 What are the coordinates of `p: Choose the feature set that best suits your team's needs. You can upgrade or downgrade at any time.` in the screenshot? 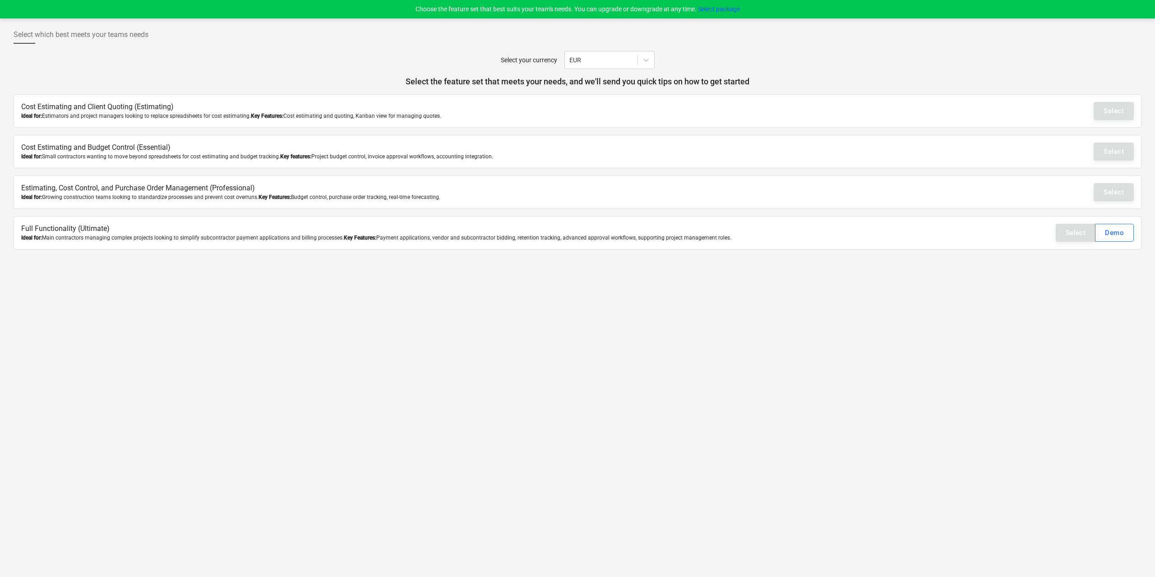 It's located at (577, 9).